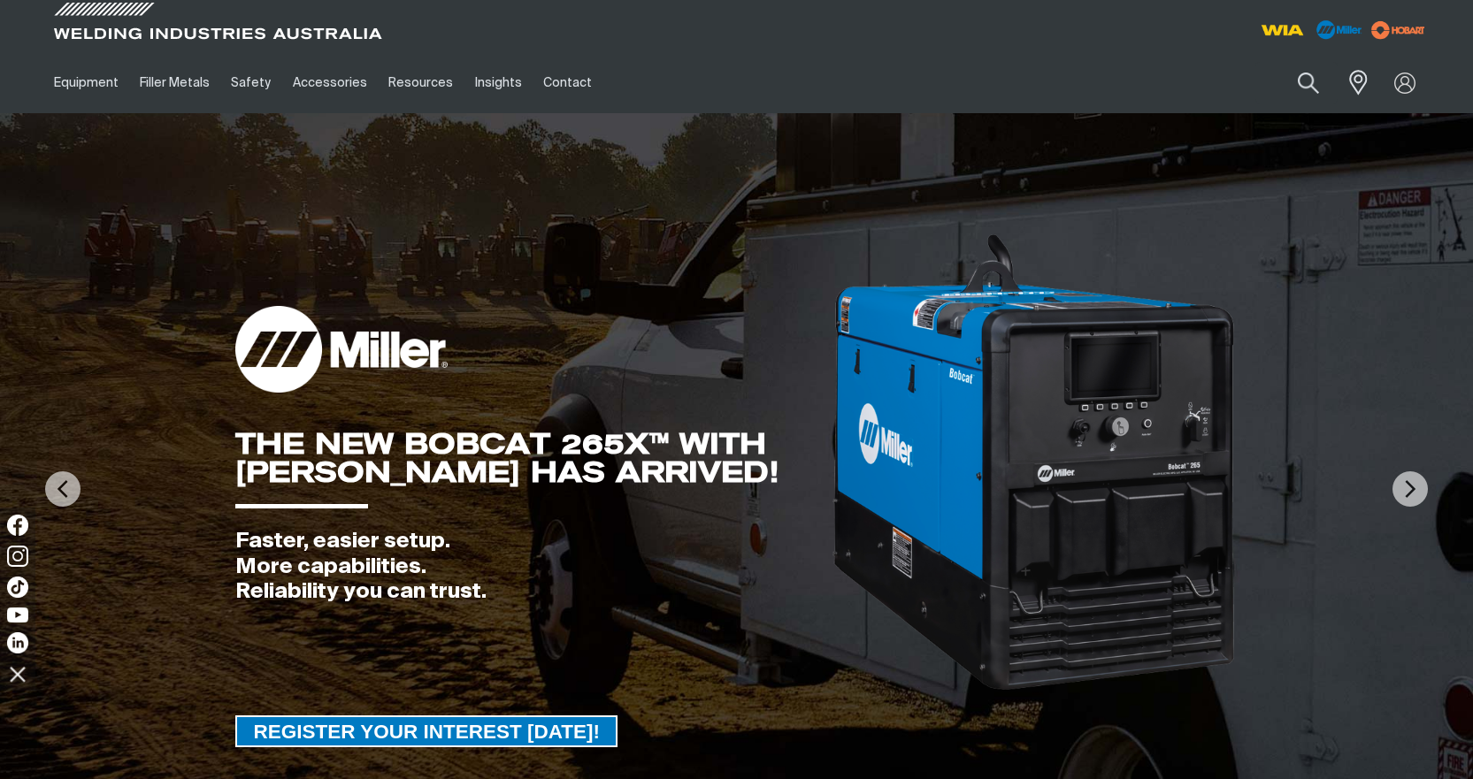 This screenshot has width=1473, height=779. What do you see at coordinates (330, 82) in the screenshot?
I see `a: Accessories` at bounding box center [330, 82].